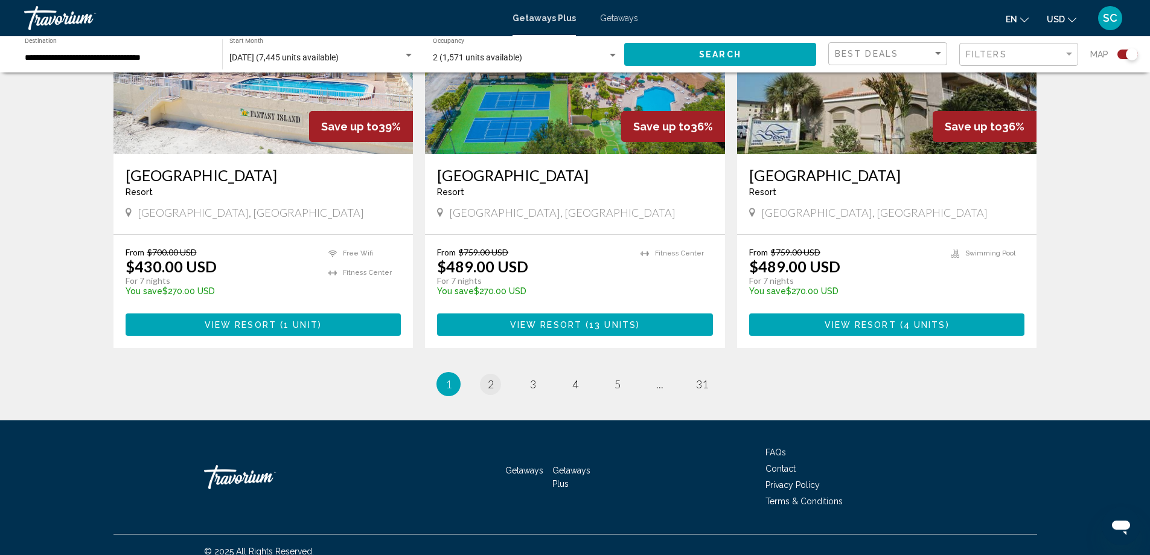  What do you see at coordinates (793, 485) in the screenshot?
I see `a: Privacy Policy` at bounding box center [793, 485].